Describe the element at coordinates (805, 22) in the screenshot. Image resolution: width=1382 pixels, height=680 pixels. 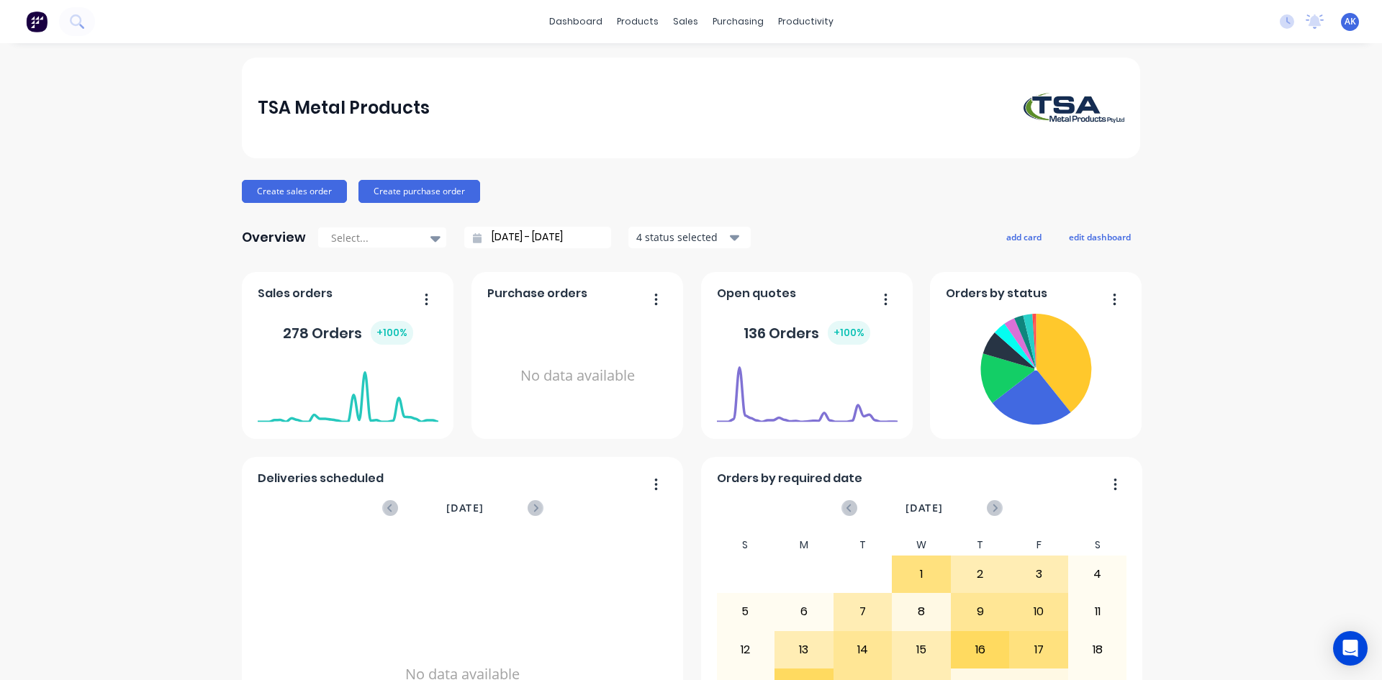
I see `div: productivity` at that location.